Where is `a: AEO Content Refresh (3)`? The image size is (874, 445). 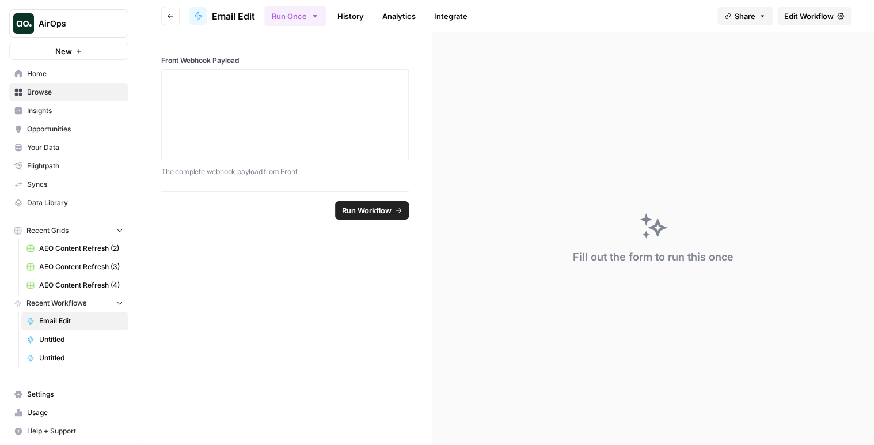 a: AEO Content Refresh (3) is located at coordinates (75, 267).